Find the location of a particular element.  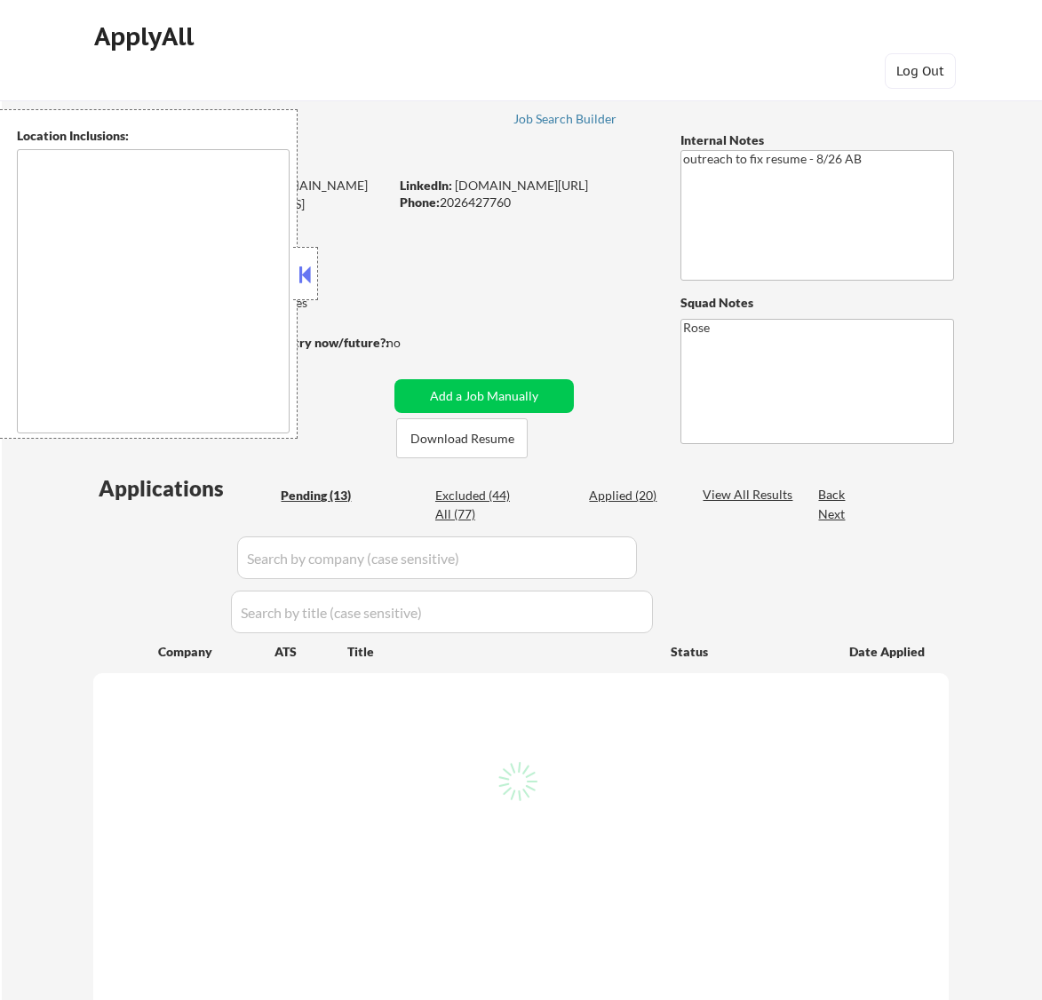

div: All (77) is located at coordinates (480, 514).